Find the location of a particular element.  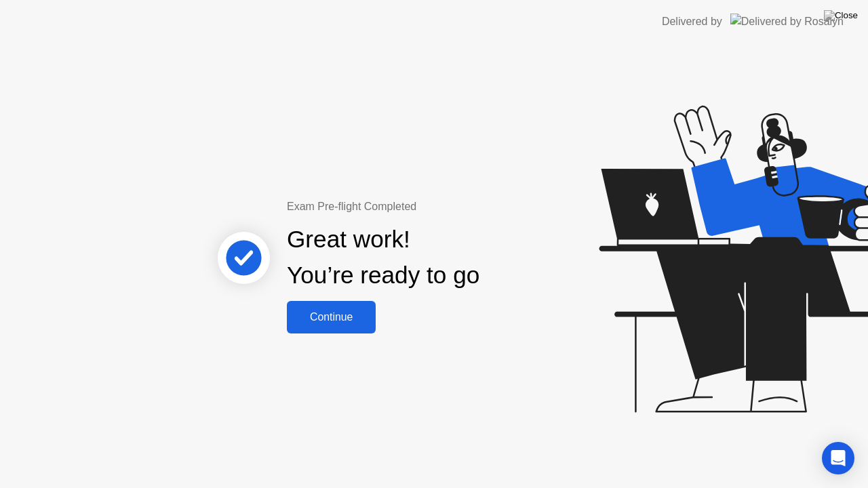

img: Close is located at coordinates (841, 16).